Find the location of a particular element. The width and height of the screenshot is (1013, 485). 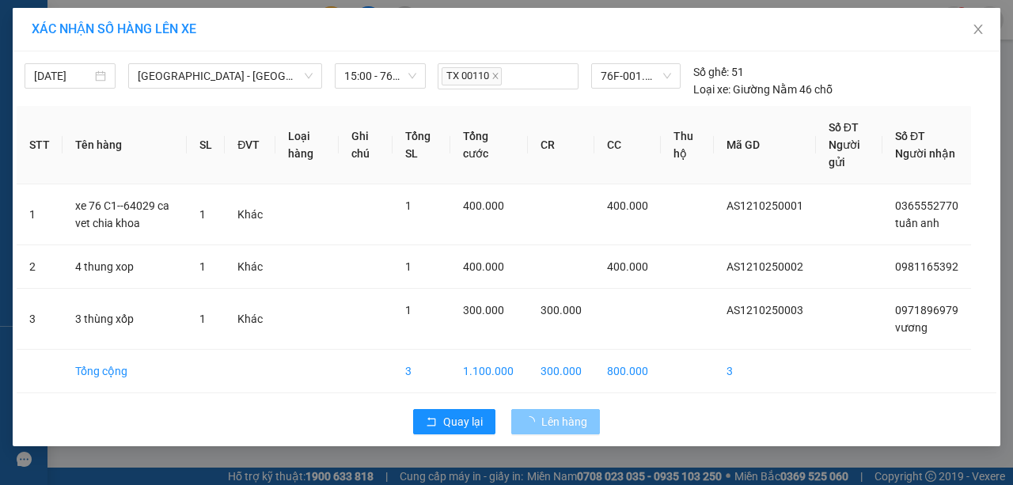

span: 0365552770 is located at coordinates (927, 206).